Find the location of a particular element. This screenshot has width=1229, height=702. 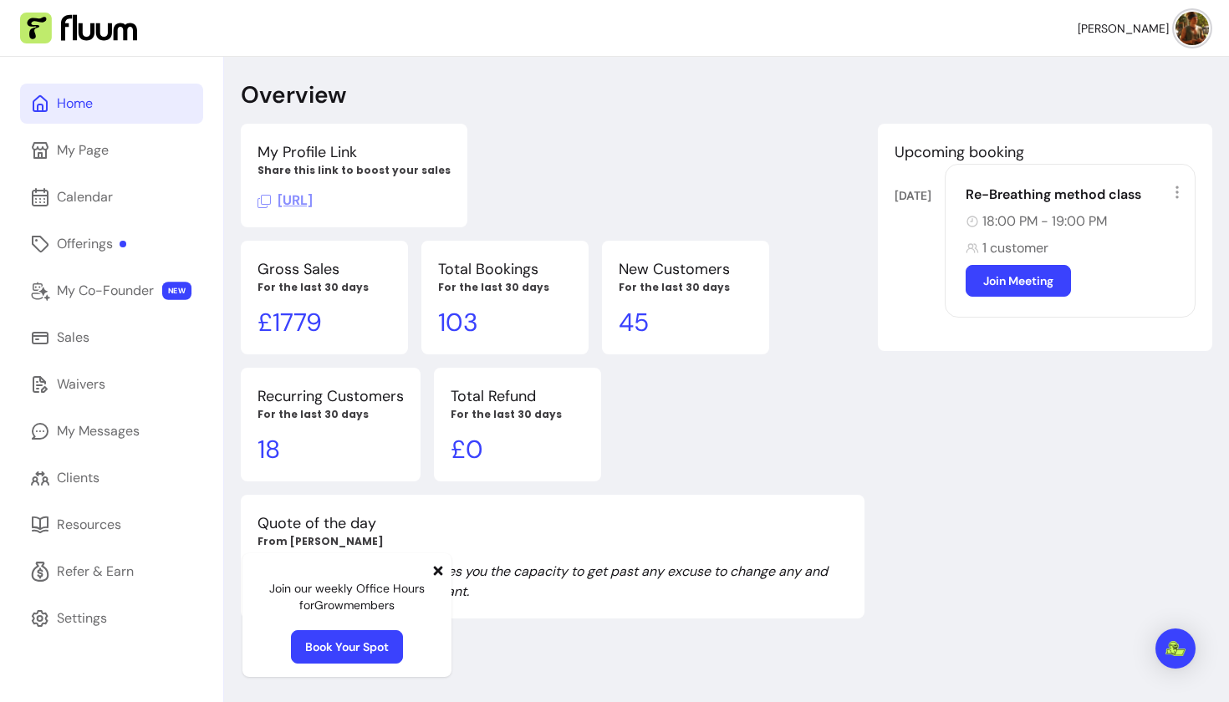

div: Home is located at coordinates (74, 104).